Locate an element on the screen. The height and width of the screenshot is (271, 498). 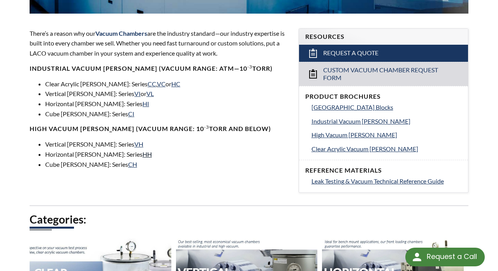
p: There’s a reason why our are the industry standard—our industry expertise is built into every cha... is located at coordinates (159, 43).